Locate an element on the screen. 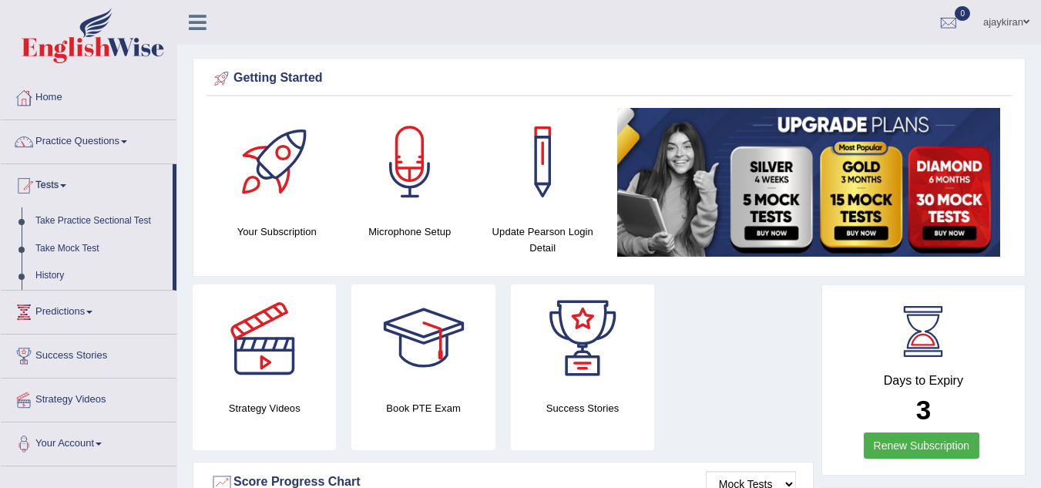 The width and height of the screenshot is (1041, 488). h4: Success Stories is located at coordinates (582, 407).